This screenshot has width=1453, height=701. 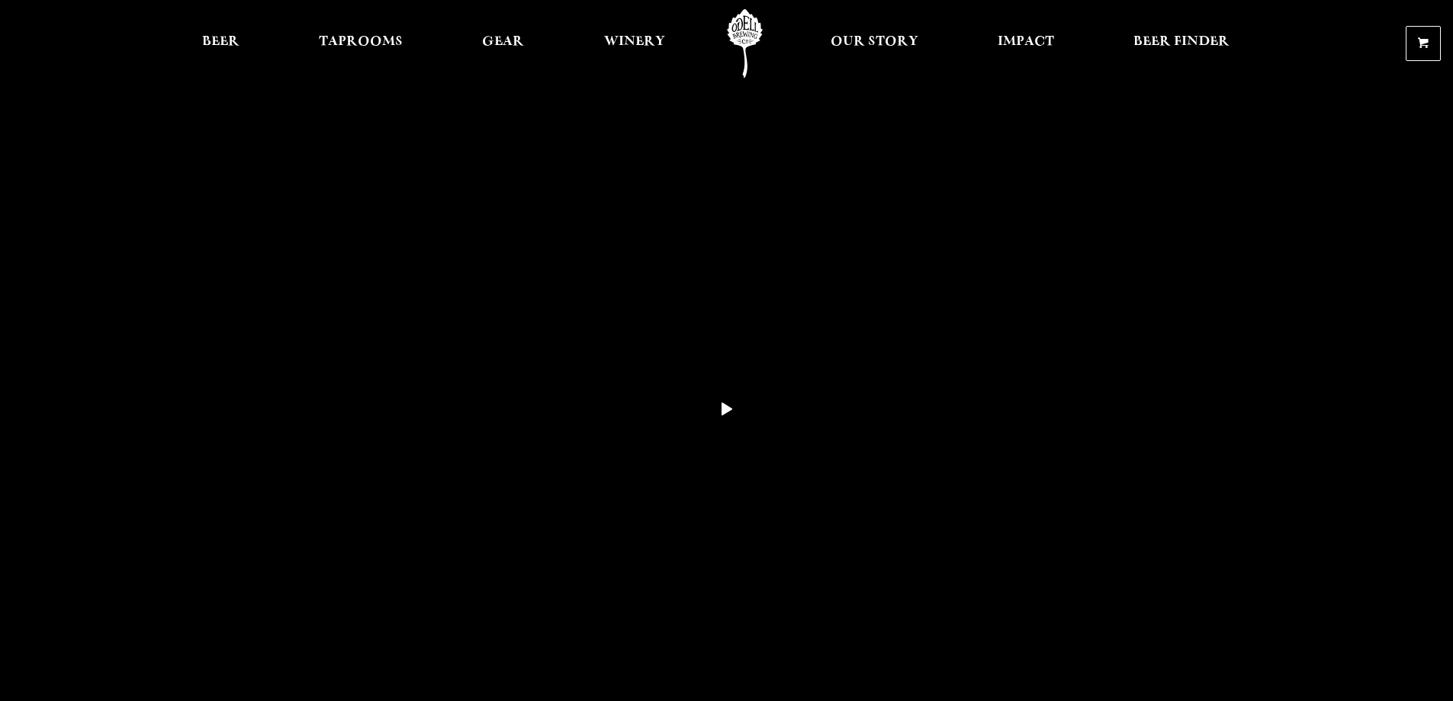 I want to click on span: Gear, so click(x=502, y=42).